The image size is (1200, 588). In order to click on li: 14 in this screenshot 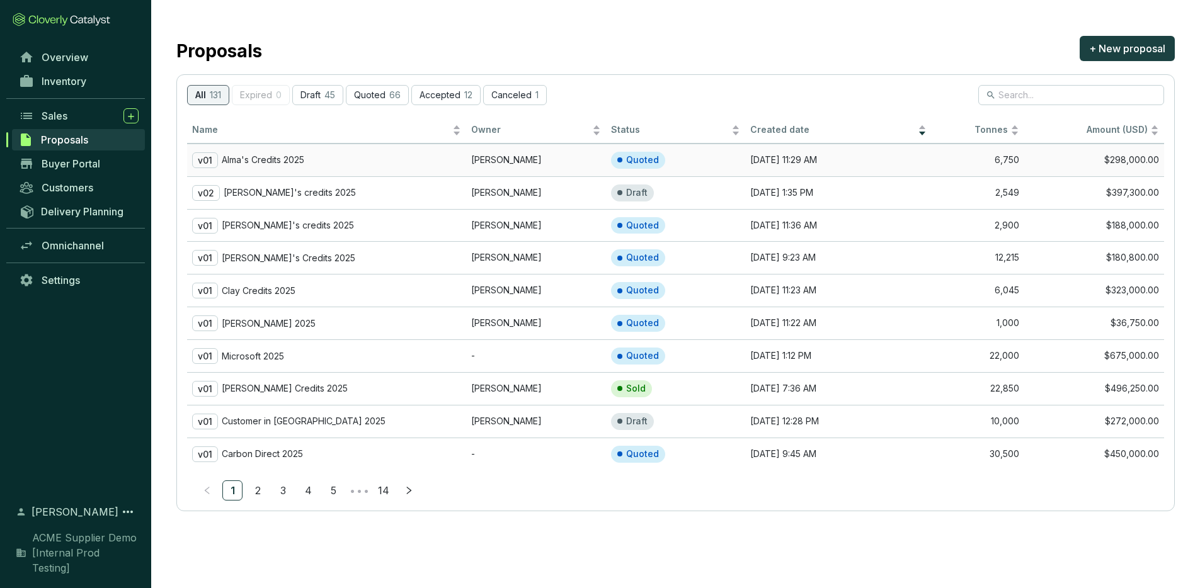, I will do `click(384, 491)`.